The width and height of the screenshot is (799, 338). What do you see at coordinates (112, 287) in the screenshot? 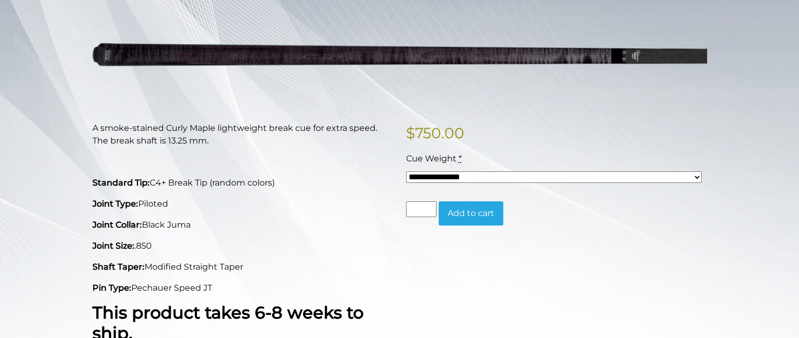
I see `strong: Pin Type:` at bounding box center [112, 287].